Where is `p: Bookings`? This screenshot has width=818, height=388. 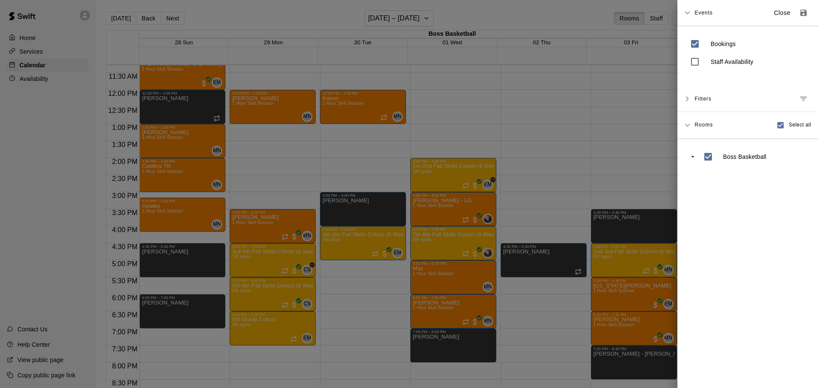
p: Bookings is located at coordinates (723, 44).